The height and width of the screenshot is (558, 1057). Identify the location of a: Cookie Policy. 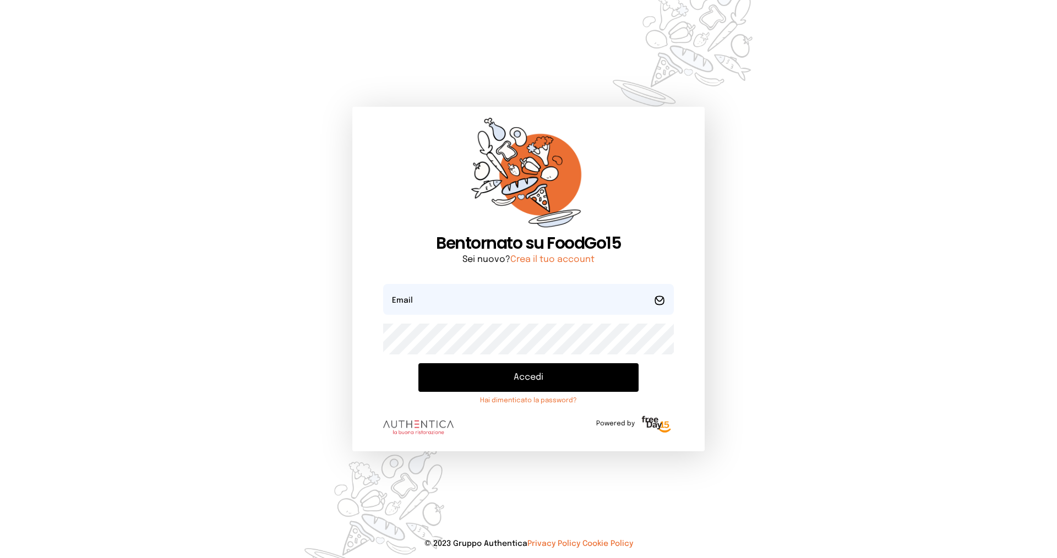
(608, 544).